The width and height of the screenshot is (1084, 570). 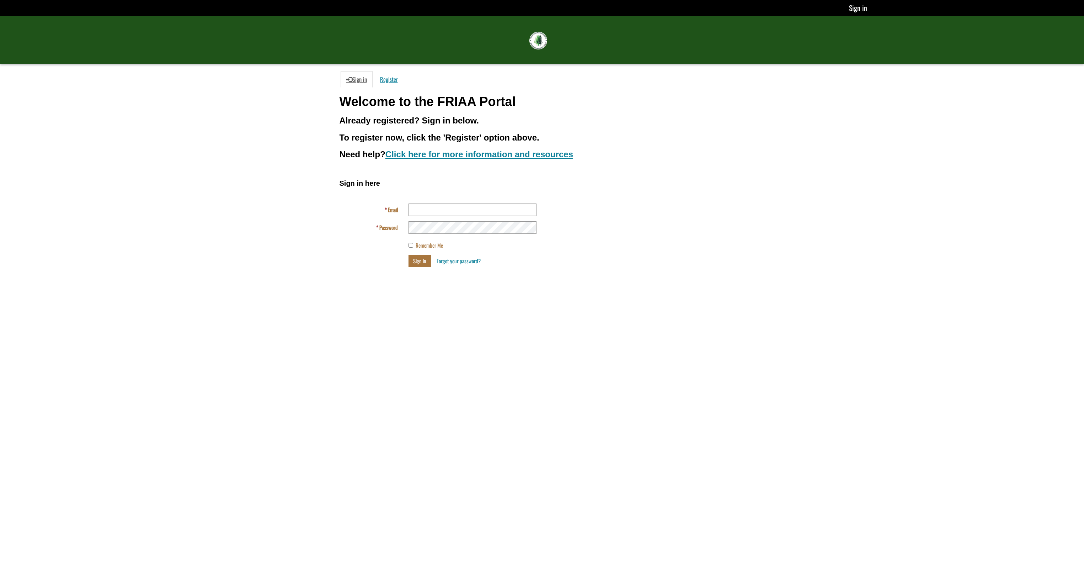 What do you see at coordinates (459, 261) in the screenshot?
I see `a: Forgot your password?` at bounding box center [459, 261].